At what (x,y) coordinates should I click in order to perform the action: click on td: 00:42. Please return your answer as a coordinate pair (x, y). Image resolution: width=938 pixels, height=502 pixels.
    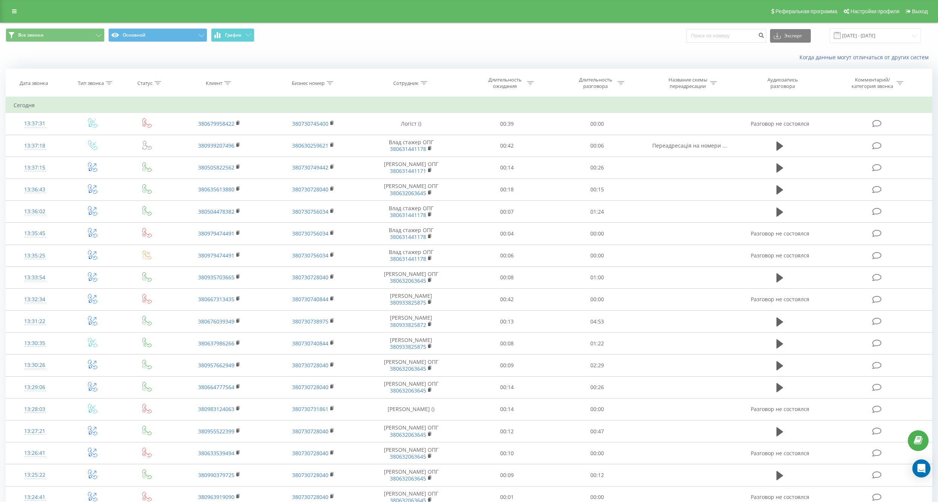
    Looking at the image, I should click on (507, 146).